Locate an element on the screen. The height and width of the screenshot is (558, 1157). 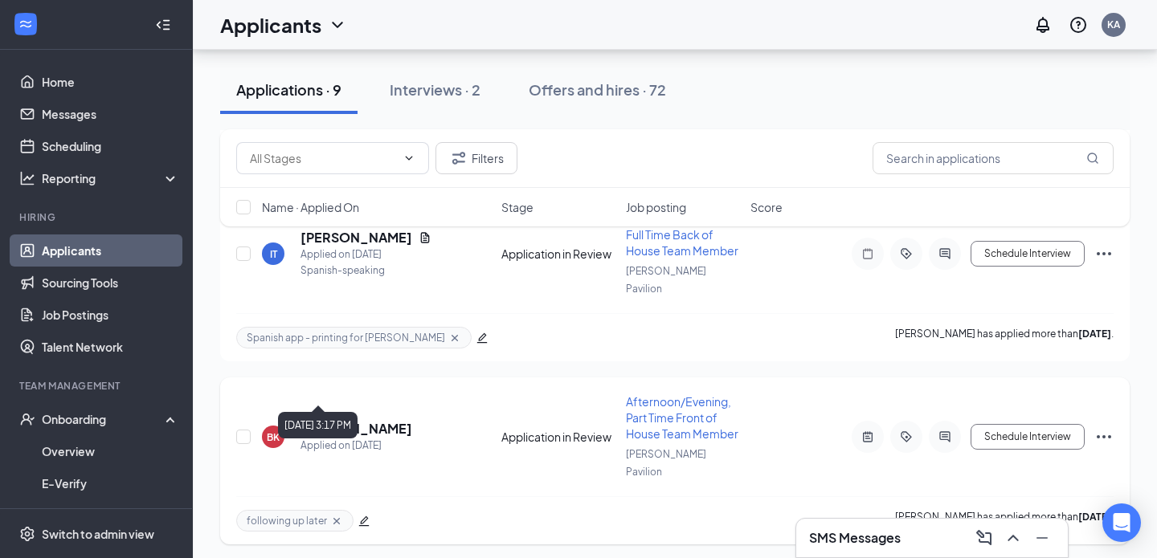
span: Score is located at coordinates (766, 207).